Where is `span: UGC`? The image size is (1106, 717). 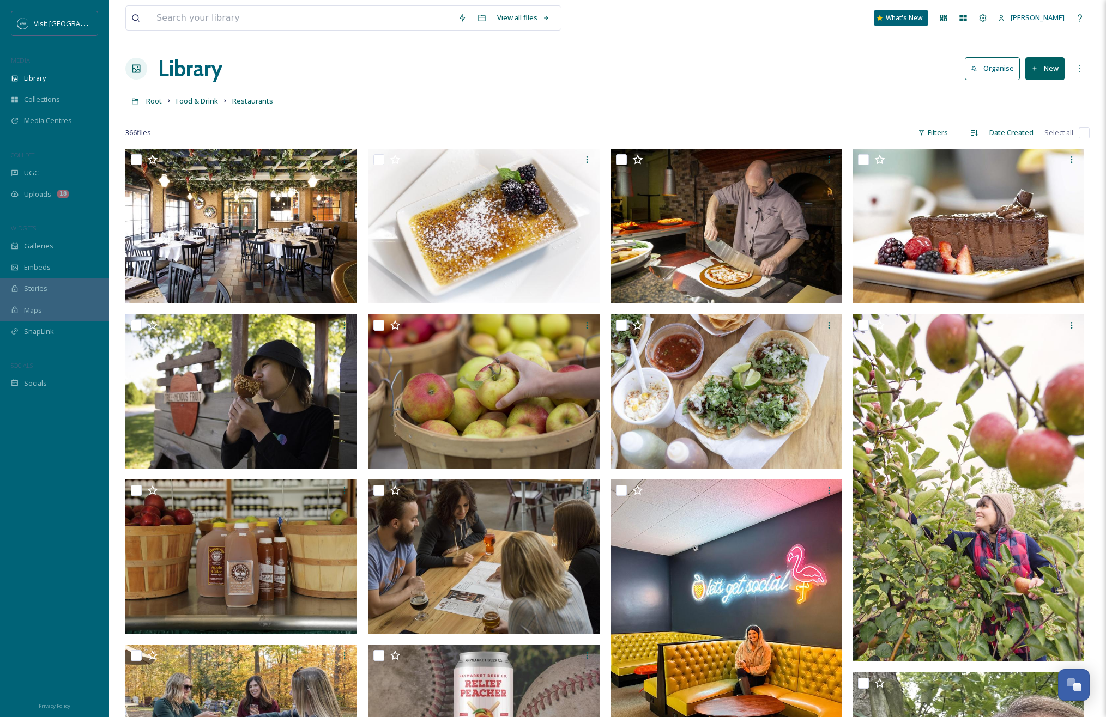
span: UGC is located at coordinates (31, 173).